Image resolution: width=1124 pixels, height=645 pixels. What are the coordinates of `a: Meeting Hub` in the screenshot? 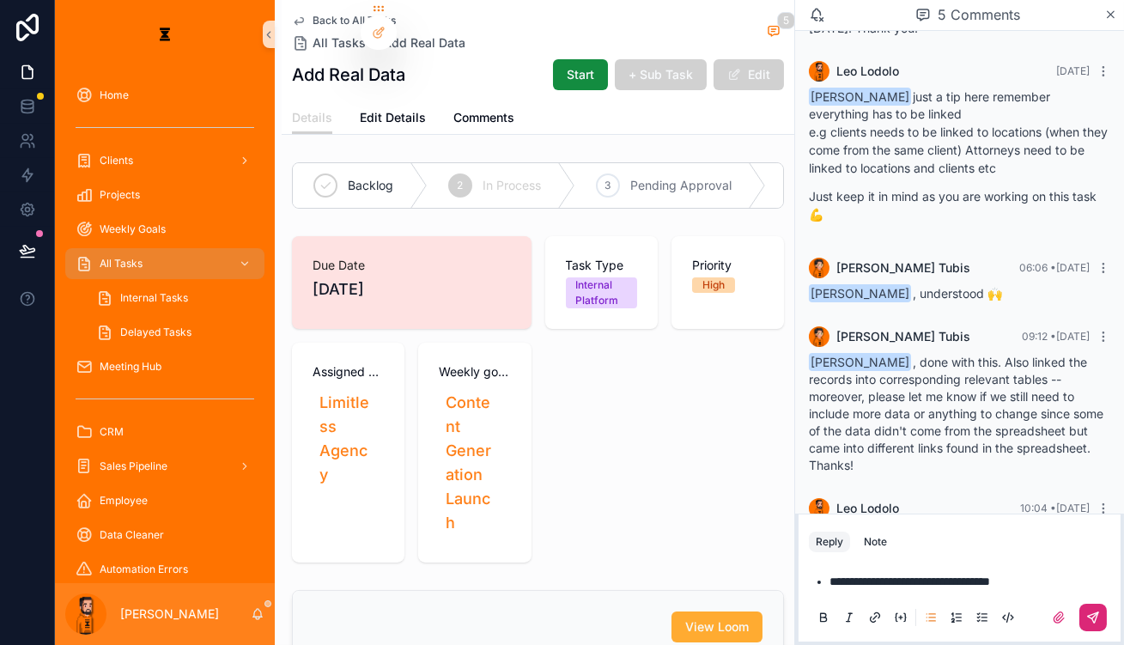 It's located at (165, 367).